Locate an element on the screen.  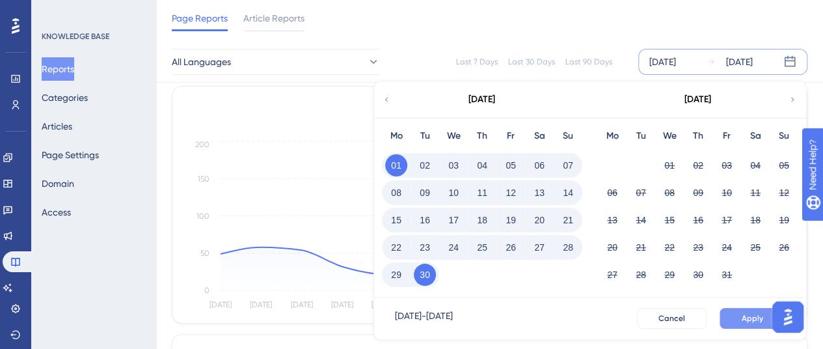
button: Cancel is located at coordinates (671, 318).